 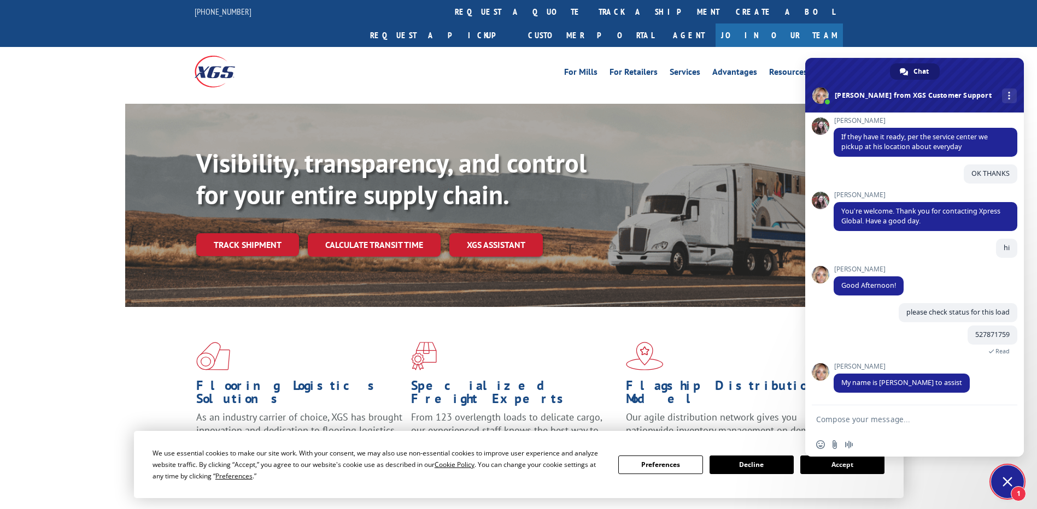 What do you see at coordinates (752, 465) in the screenshot?
I see `button: Decline` at bounding box center [752, 465].